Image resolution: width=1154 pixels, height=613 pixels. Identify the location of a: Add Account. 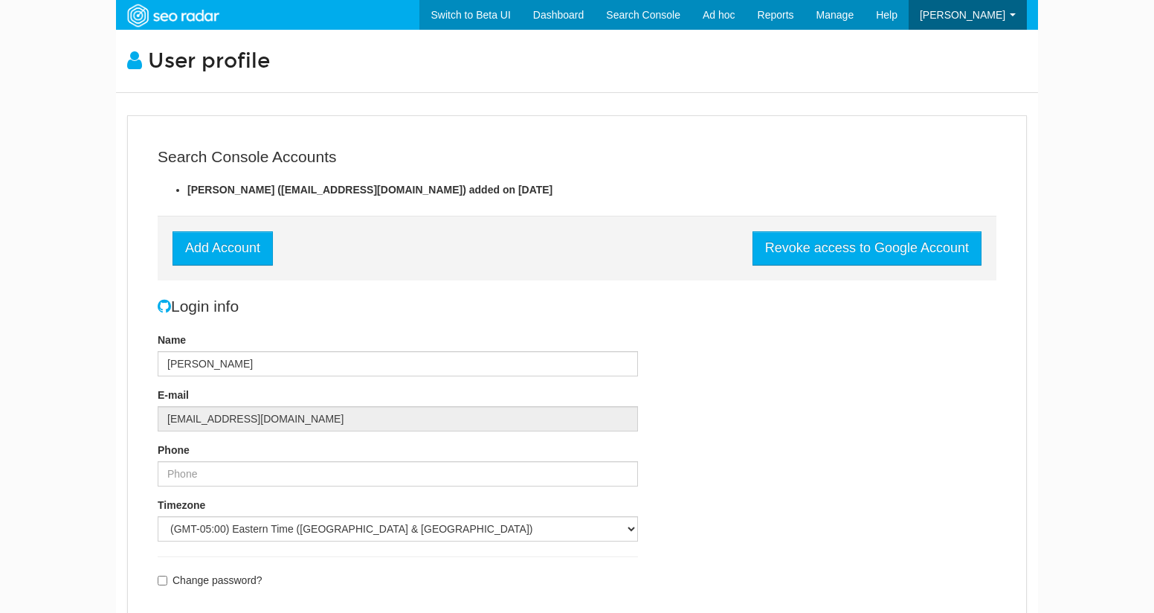
(222, 248).